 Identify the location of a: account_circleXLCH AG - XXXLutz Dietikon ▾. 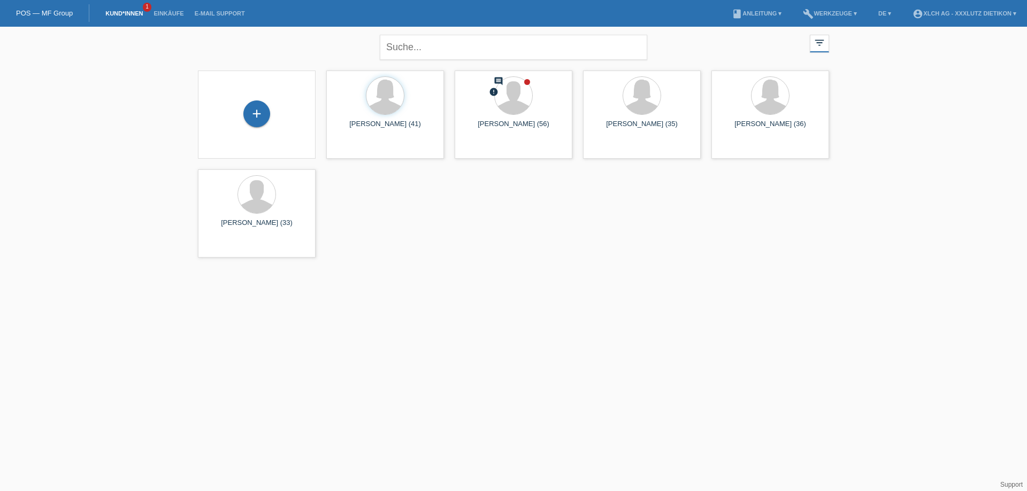
(964, 13).